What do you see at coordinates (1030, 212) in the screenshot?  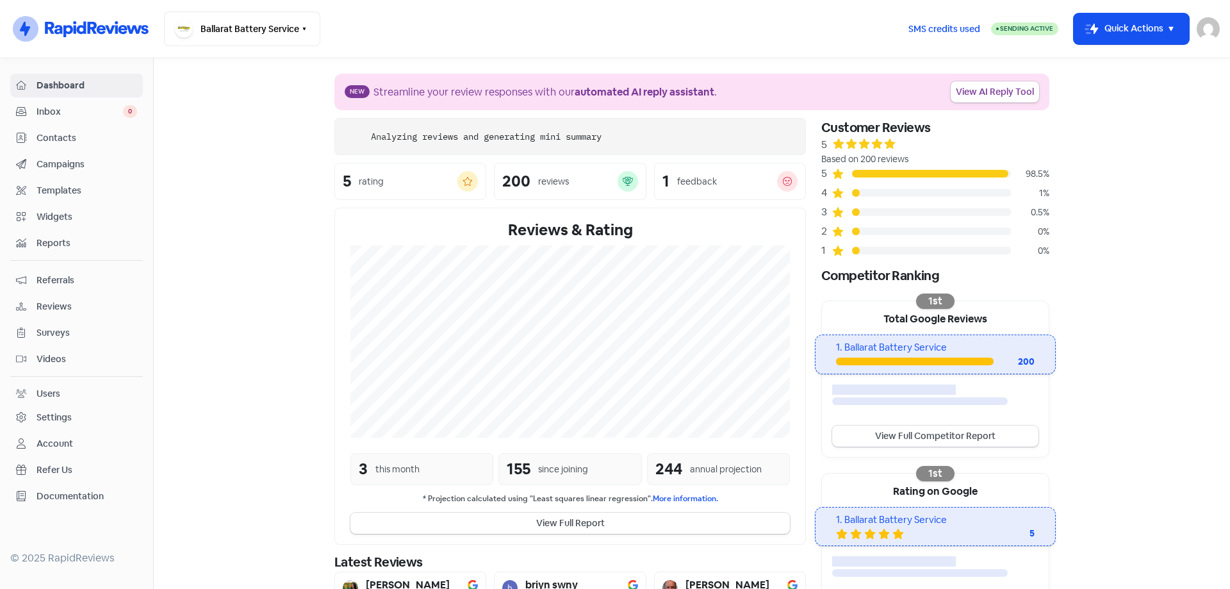 I see `div: 0.5%` at bounding box center [1030, 212].